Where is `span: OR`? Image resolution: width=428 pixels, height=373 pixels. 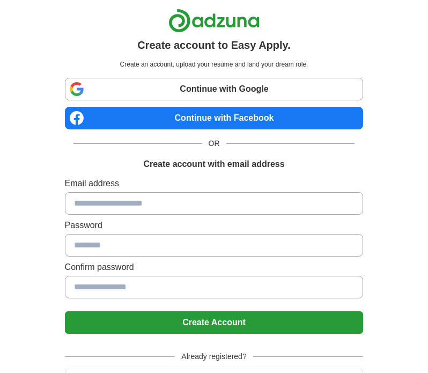
span: OR is located at coordinates (214, 143).